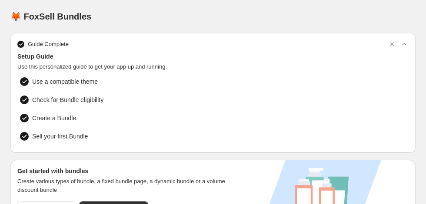 The height and width of the screenshot is (204, 426). Describe the element at coordinates (68, 100) in the screenshot. I see `span: Check for Bundle eligibility` at that location.